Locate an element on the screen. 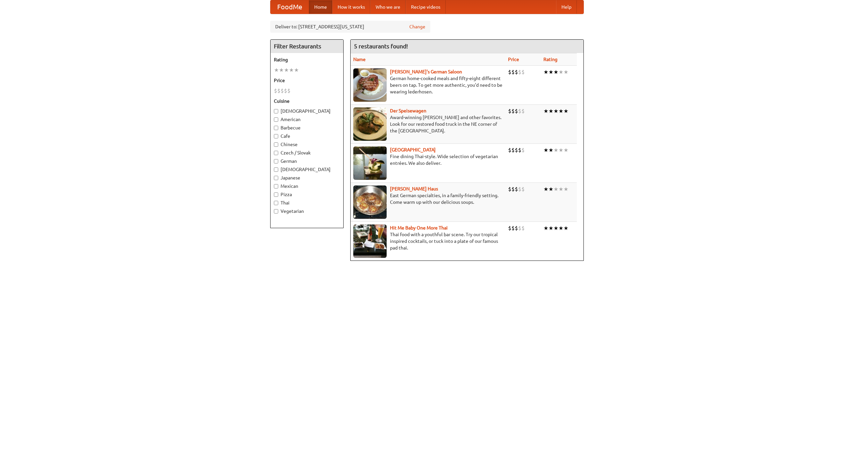 The image size is (854, 472). label: Czech / Slovak is located at coordinates (307, 153).